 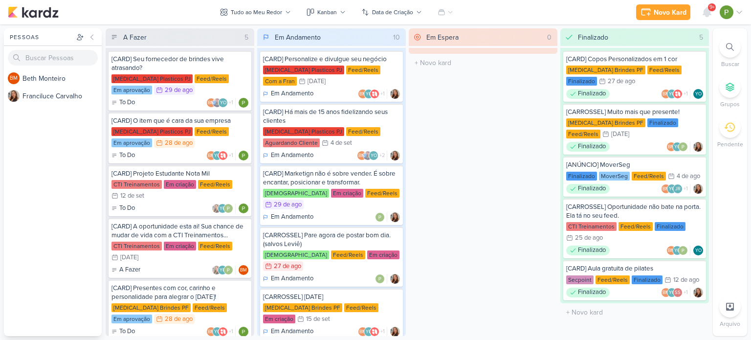 What do you see at coordinates (318, 319) in the screenshot?
I see `div: 15 de set` at bounding box center [318, 319].